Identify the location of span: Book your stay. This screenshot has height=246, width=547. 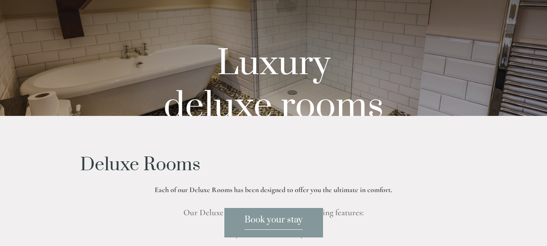
(273, 222).